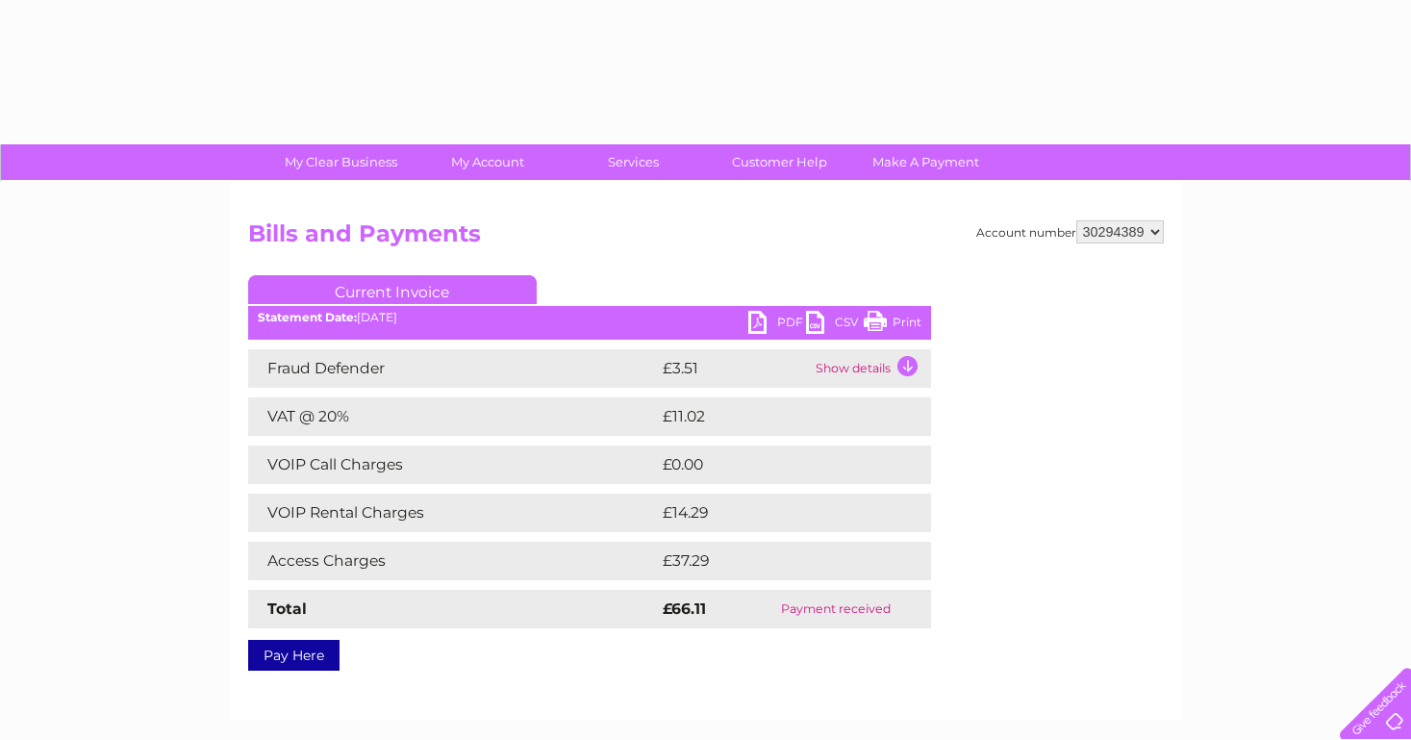  Describe the element at coordinates (633, 162) in the screenshot. I see `a: Services` at that location.